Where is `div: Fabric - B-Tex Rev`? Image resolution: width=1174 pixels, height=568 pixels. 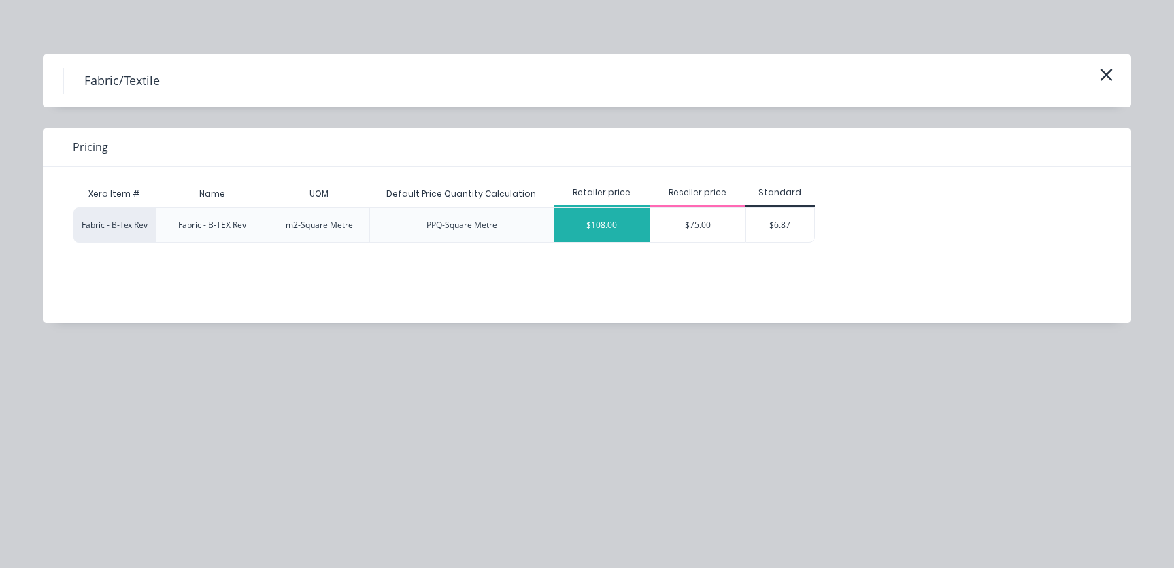 div: Fabric - B-Tex Rev is located at coordinates (114, 225).